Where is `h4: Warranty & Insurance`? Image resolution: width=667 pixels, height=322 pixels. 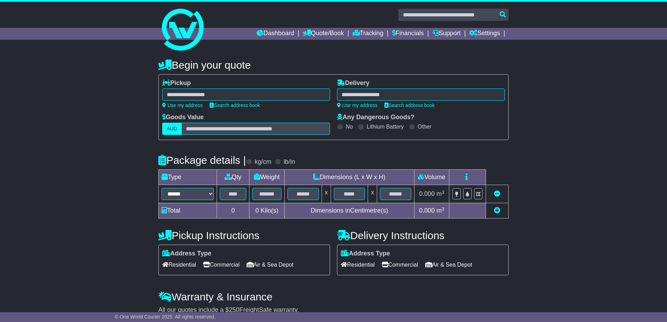
h4: Warranty & Insurance is located at coordinates (333, 297).